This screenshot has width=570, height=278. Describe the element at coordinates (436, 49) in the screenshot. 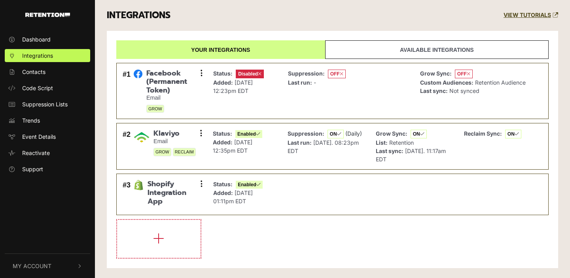

I see `a: Available integrations` at that location.